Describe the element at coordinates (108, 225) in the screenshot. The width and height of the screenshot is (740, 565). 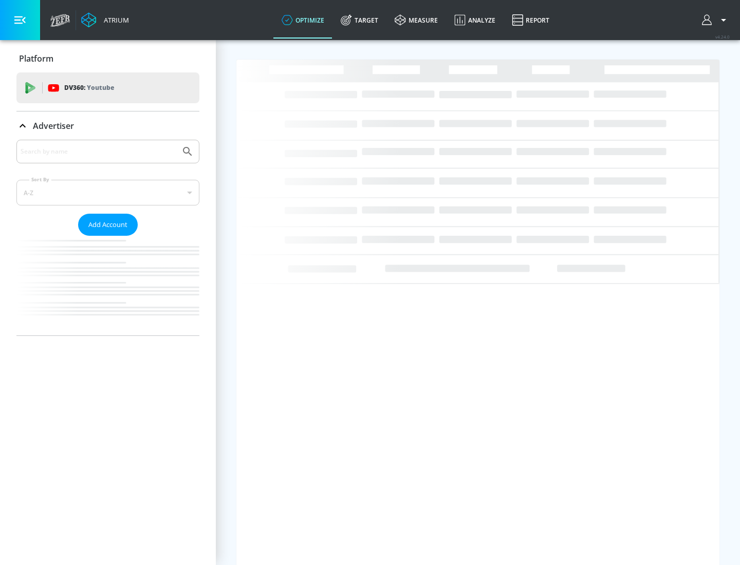
I see `button: Add Account` at that location.